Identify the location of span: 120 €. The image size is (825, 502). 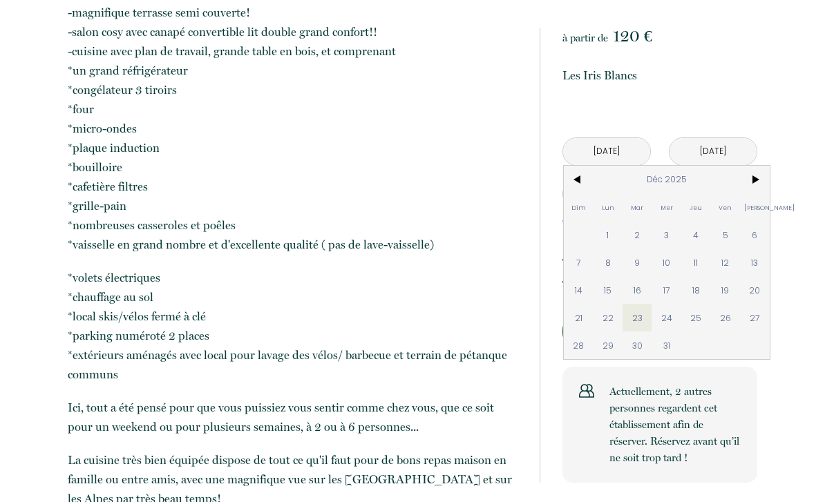
(632, 36).